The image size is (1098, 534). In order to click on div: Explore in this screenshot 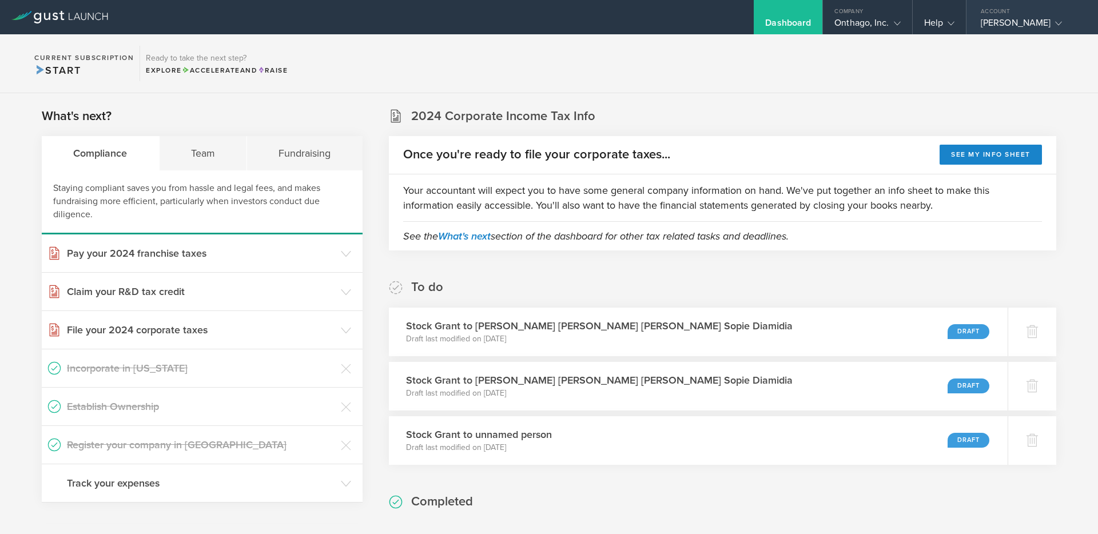, I will do `click(217, 70)`.